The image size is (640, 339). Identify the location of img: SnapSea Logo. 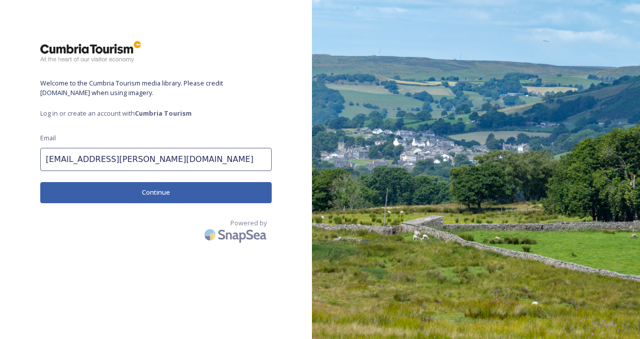
(236, 234).